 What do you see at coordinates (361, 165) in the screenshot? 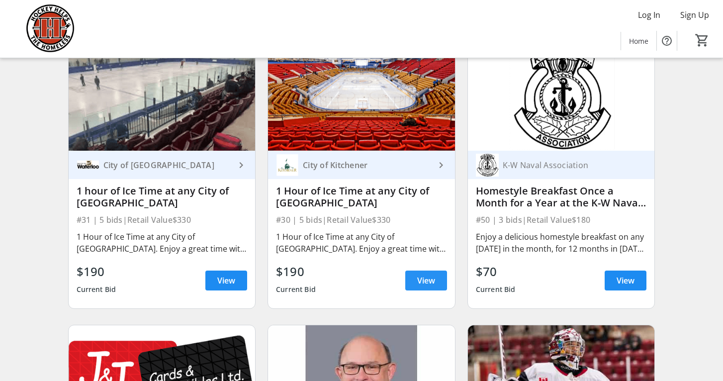
I see `a: City of KitchenerCity of Kitchener` at bounding box center [361, 165].